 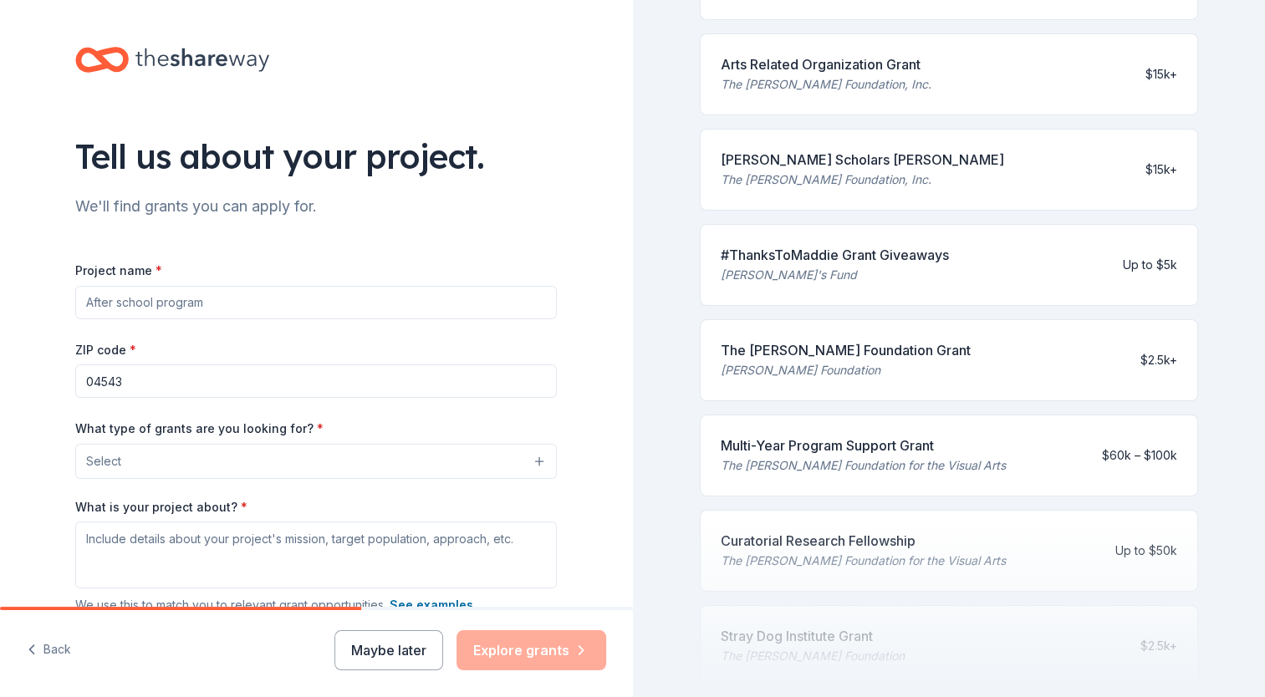 What do you see at coordinates (316, 462) in the screenshot?
I see `button: Select` at bounding box center [316, 462].